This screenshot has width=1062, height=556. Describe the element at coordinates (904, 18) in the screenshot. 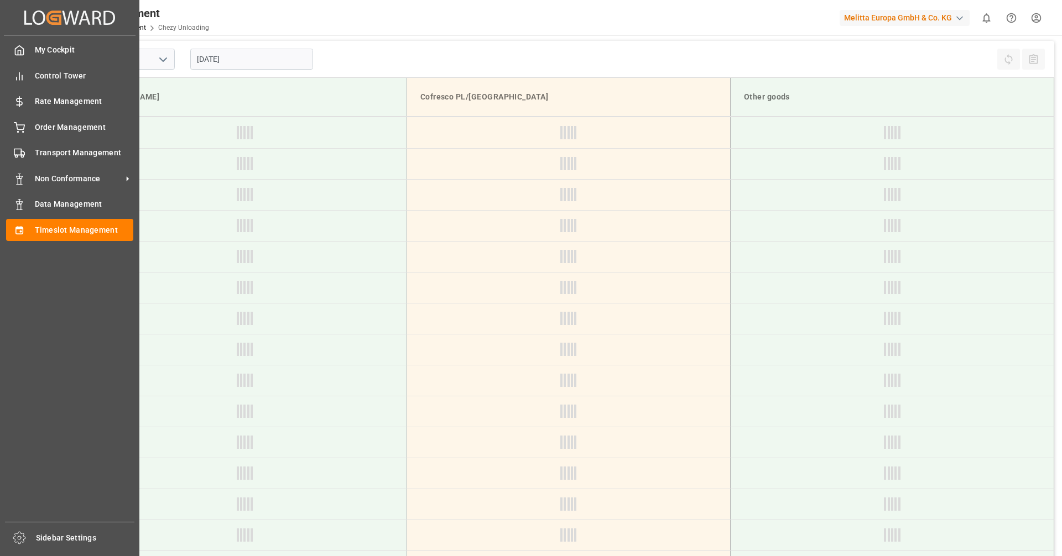

I see `div: Melitta Europa GmbH & Co. KG` at that location.